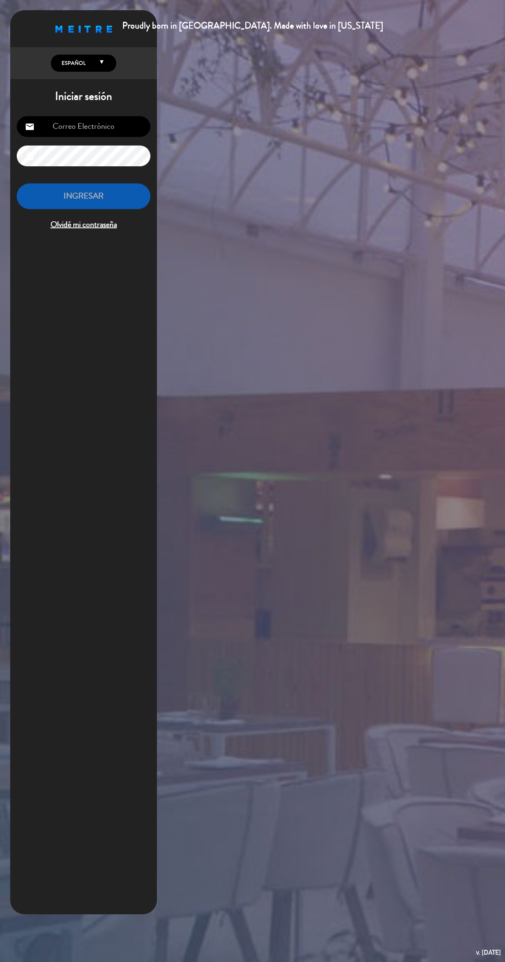 The image size is (505, 962). Describe the element at coordinates (30, 156) in the screenshot. I see `i: lock` at that location.